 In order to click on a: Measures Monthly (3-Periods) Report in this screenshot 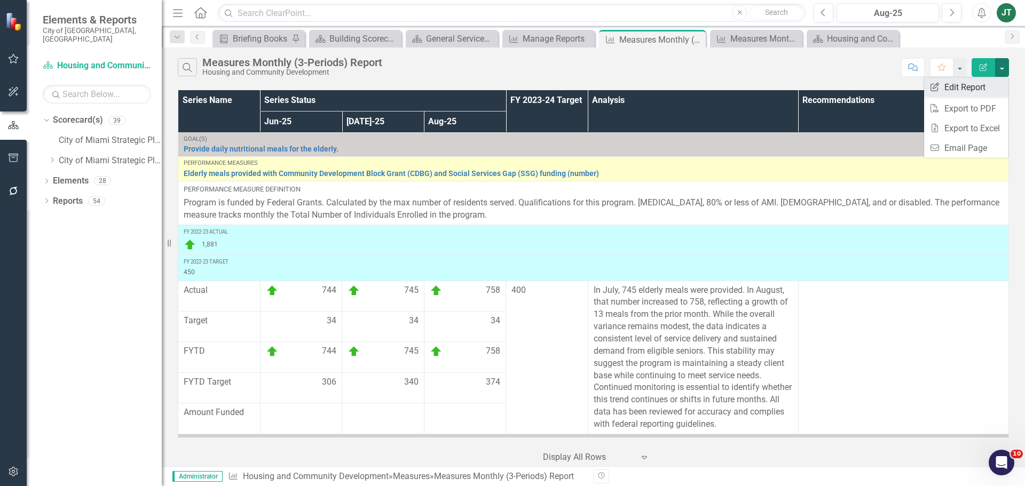, I will do `click(756, 38)`.